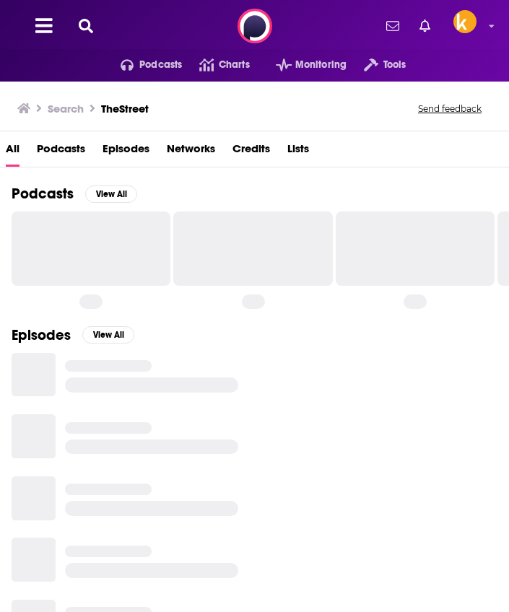 The height and width of the screenshot is (612, 509). Describe the element at coordinates (320, 65) in the screenshot. I see `span: Monitoring` at that location.